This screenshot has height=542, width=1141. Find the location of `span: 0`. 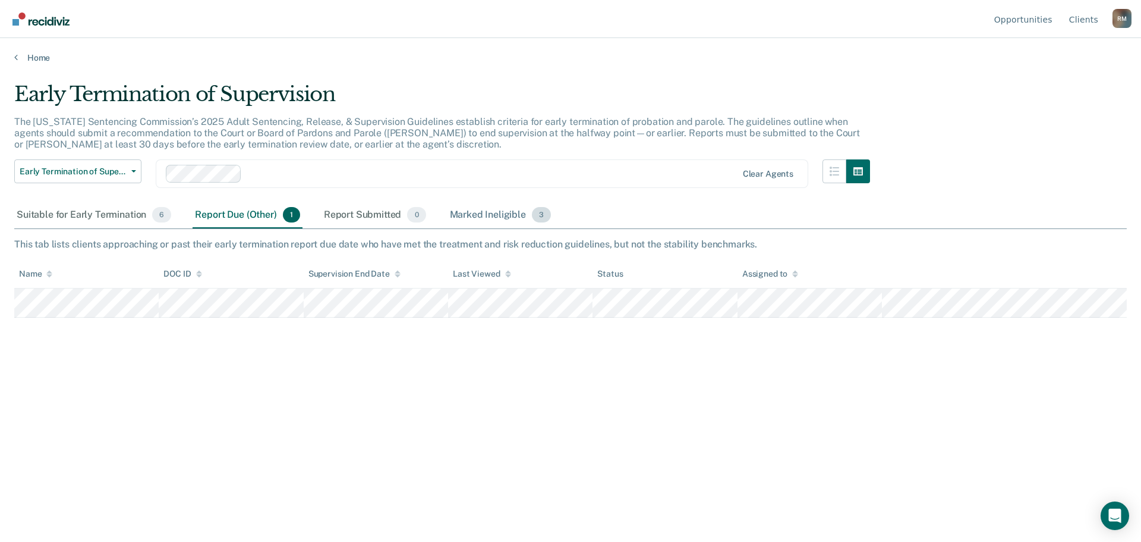

span: 0 is located at coordinates (416, 215).